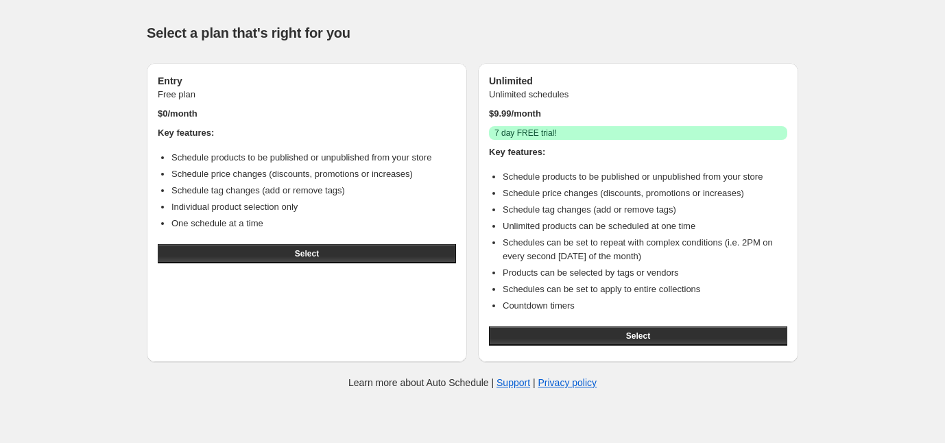 This screenshot has height=443, width=945. What do you see at coordinates (513, 383) in the screenshot?
I see `a: Support` at bounding box center [513, 383].